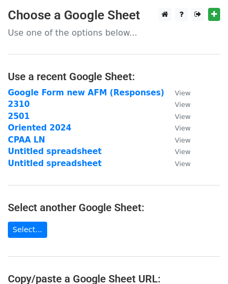 Image resolution: width=228 pixels, height=284 pixels. Describe the element at coordinates (26, 140) in the screenshot. I see `a: CPAA LN` at that location.